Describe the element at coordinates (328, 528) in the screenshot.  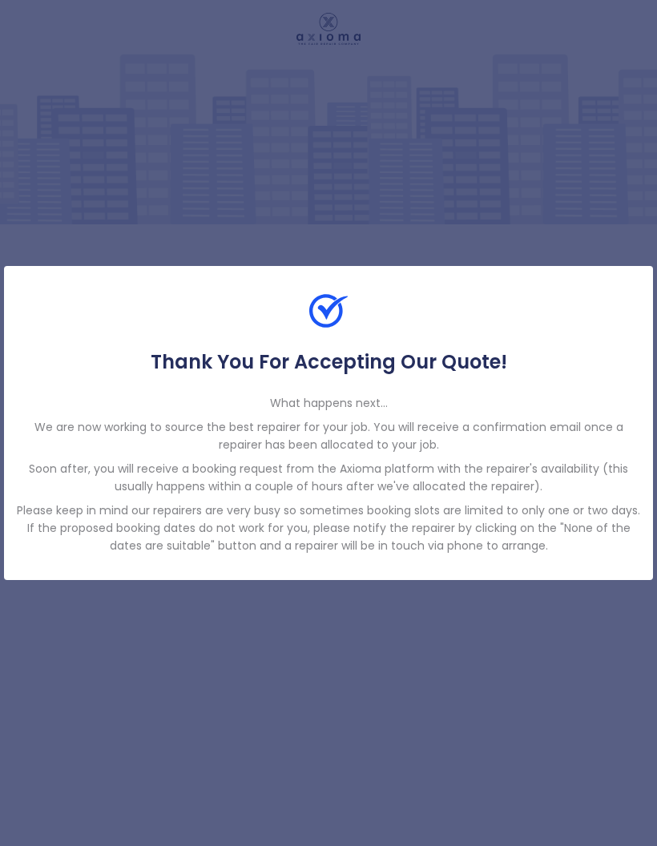
I see `p: Please keep in mind our repairers are very busy so sometimes booking slots are limited to only on...` at that location.